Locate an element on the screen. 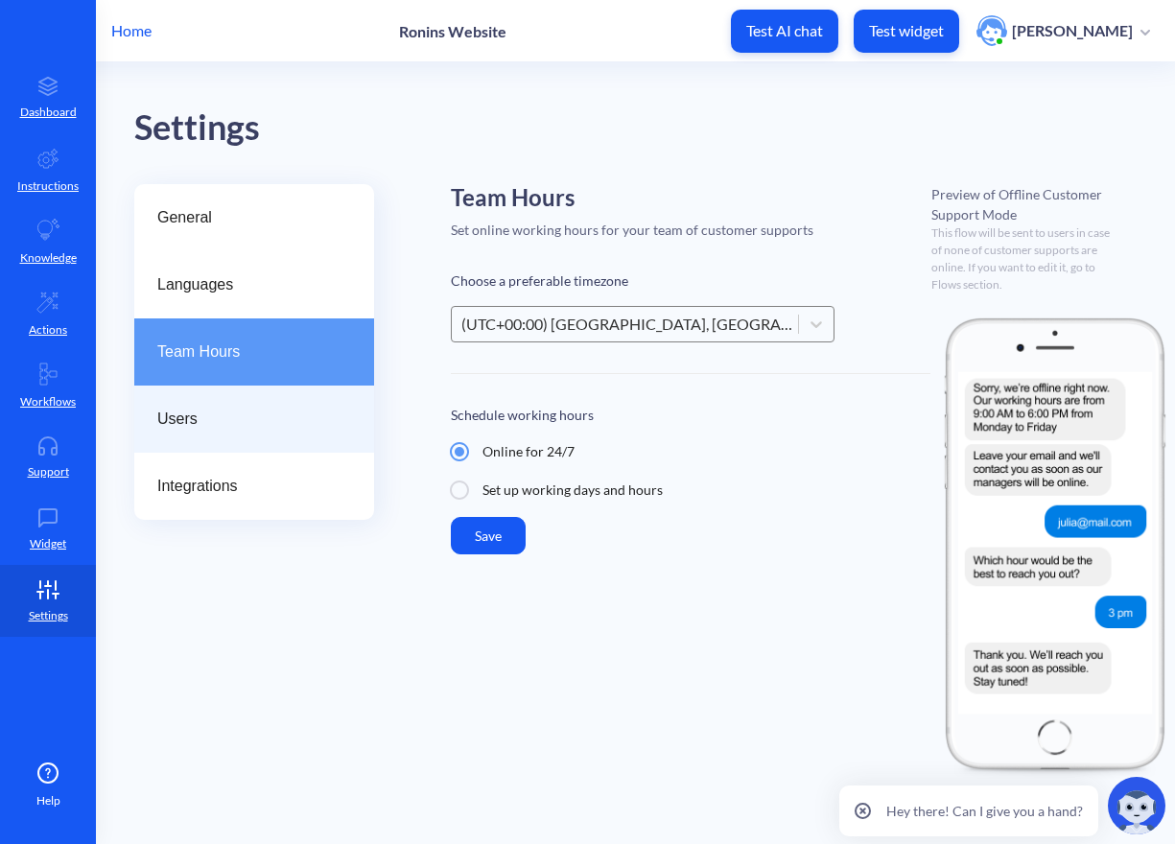 The width and height of the screenshot is (1175, 844). a: General is located at coordinates (254, 218).